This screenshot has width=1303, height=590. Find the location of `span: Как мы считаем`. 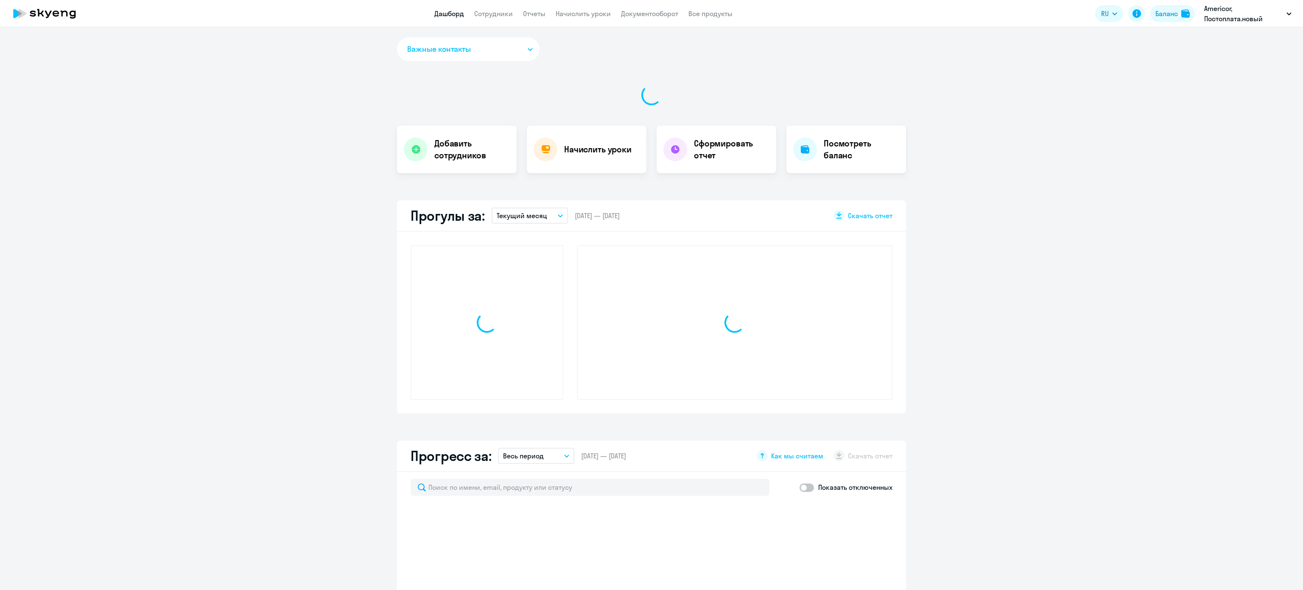

span: Как мы считаем is located at coordinates (797, 456).